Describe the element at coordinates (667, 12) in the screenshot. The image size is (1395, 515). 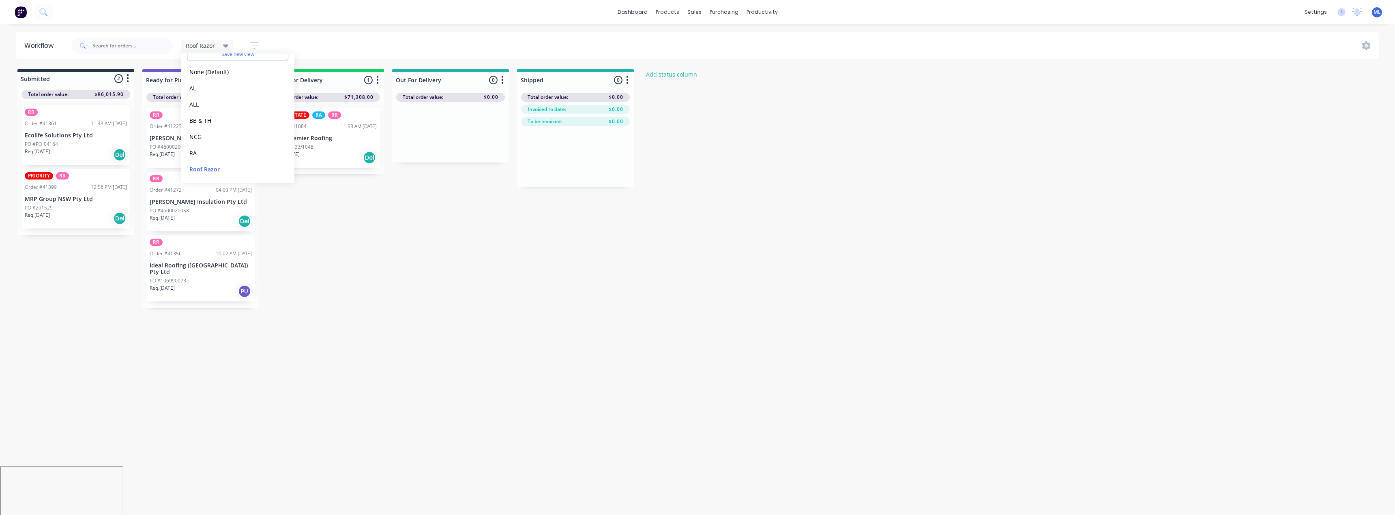
I see `div: products` at that location.